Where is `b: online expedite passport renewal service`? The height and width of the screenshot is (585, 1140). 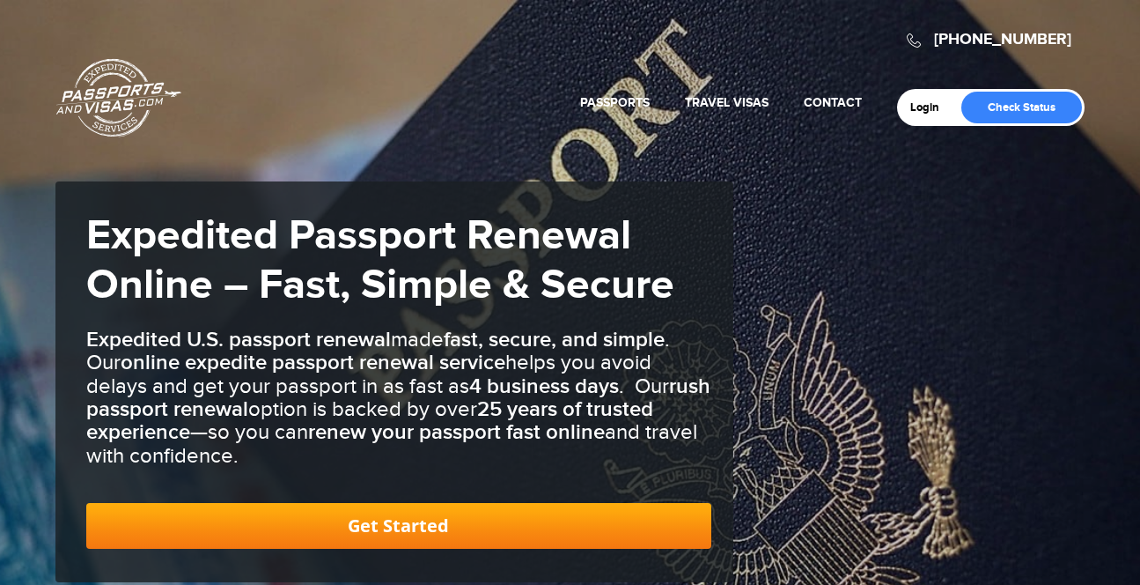 b: online expedite passport renewal service is located at coordinates (313, 362).